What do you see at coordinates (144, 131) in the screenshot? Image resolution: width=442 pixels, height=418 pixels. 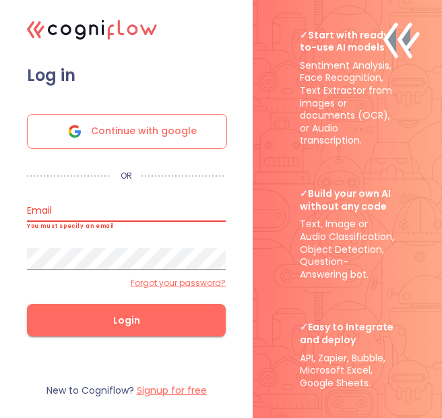 I see `span: Continue with google` at bounding box center [144, 131].